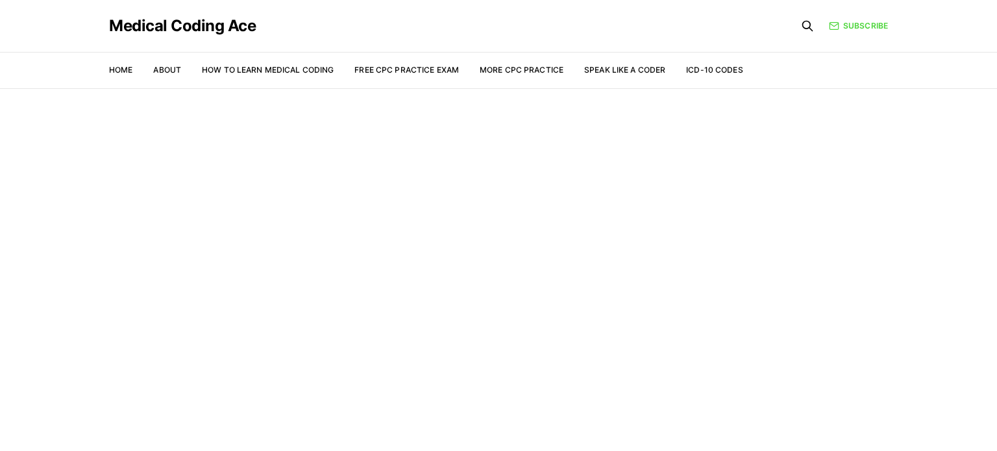 The image size is (997, 451). I want to click on a: Medical Coding Ace, so click(182, 26).